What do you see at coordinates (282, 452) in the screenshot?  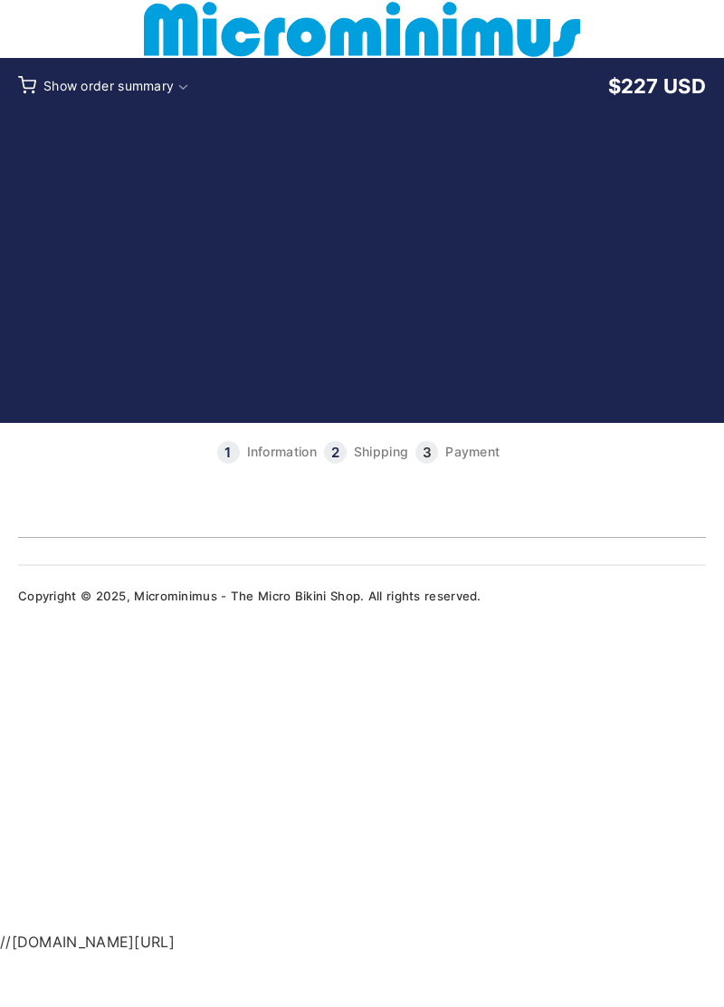 I see `a: Information` at bounding box center [282, 452].